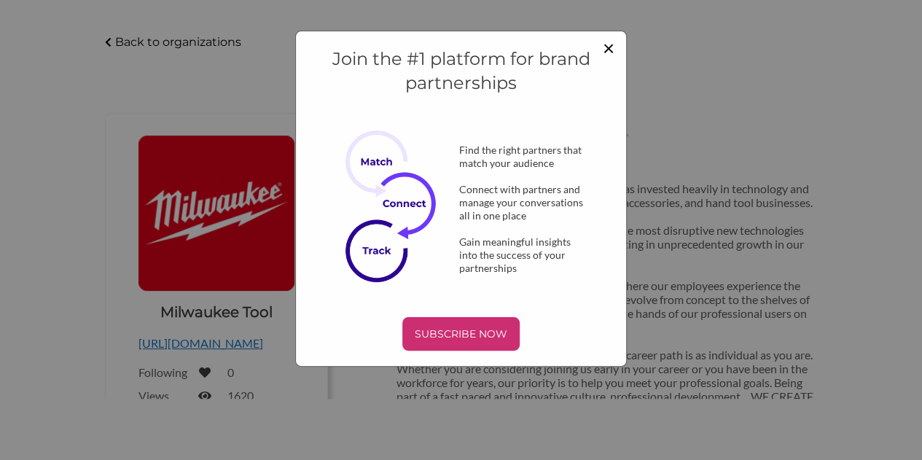 The image size is (922, 460). What do you see at coordinates (461, 334) in the screenshot?
I see `p: SUBSCRIBE NOW` at bounding box center [461, 334].